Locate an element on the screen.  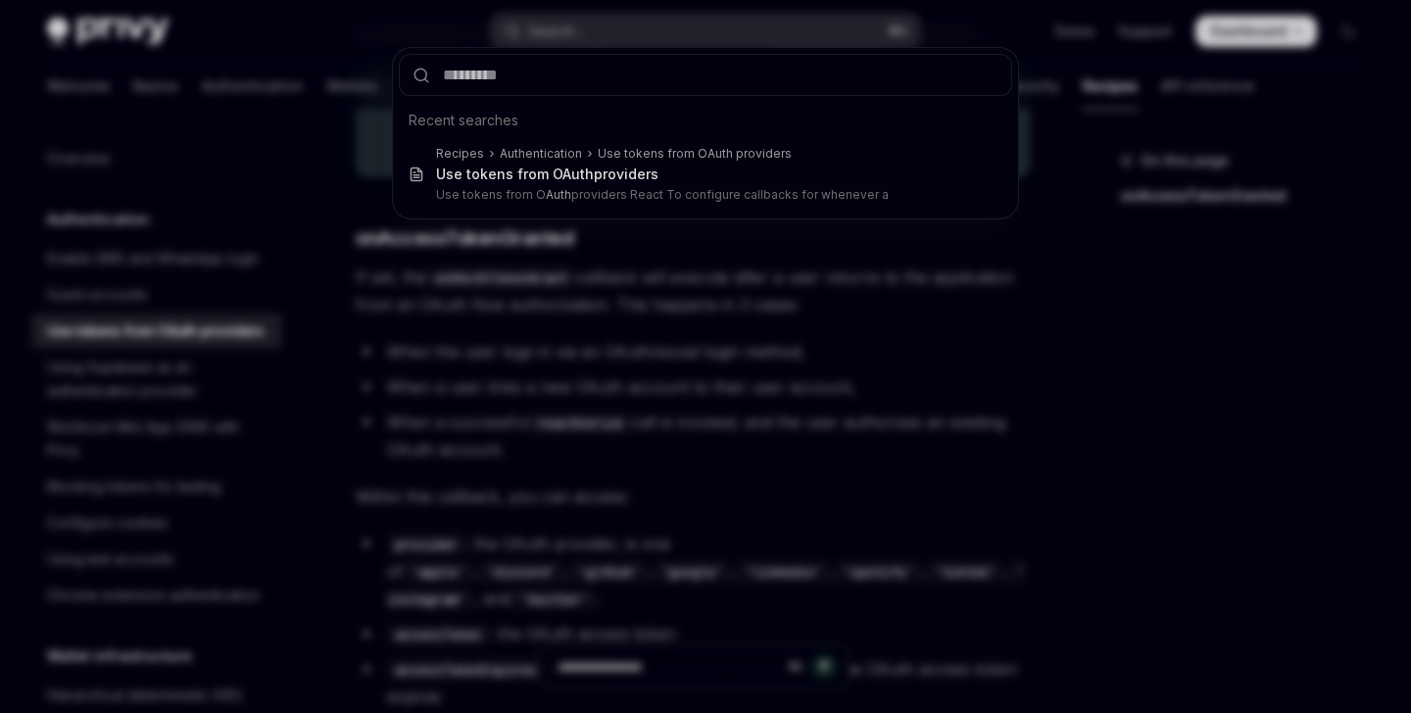
p: Use tokens from O providers React To configure callbacks for whenever a is located at coordinates (703, 195).